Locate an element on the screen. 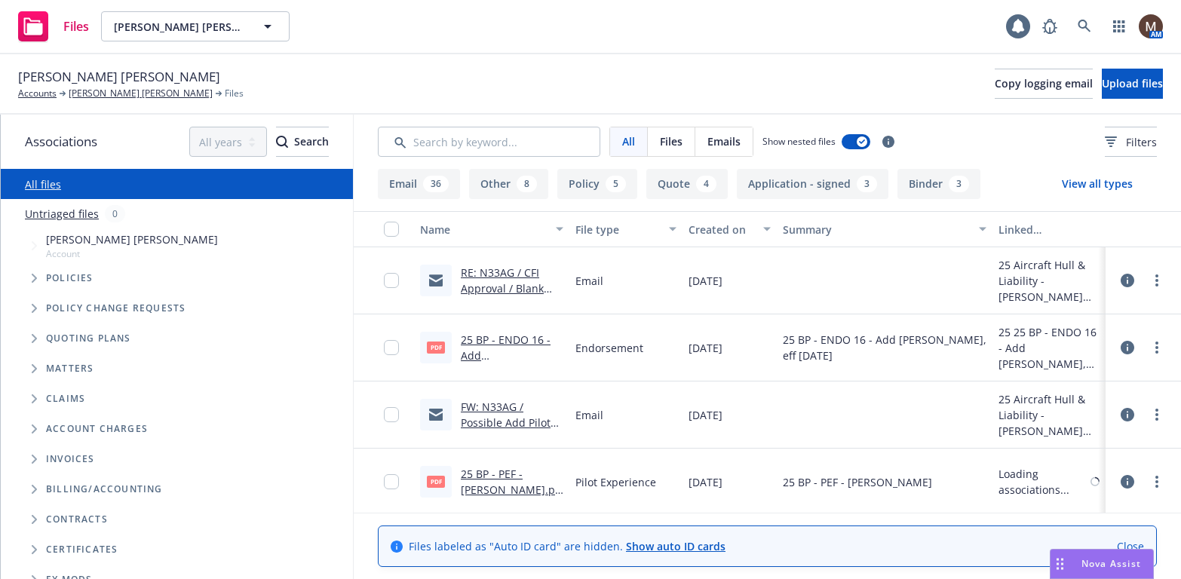  button: Application - signed is located at coordinates (812, 184).